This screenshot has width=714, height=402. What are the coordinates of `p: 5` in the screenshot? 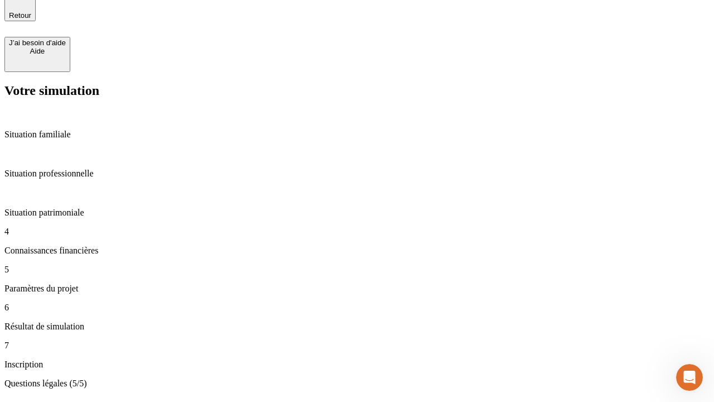 It's located at (357, 269).